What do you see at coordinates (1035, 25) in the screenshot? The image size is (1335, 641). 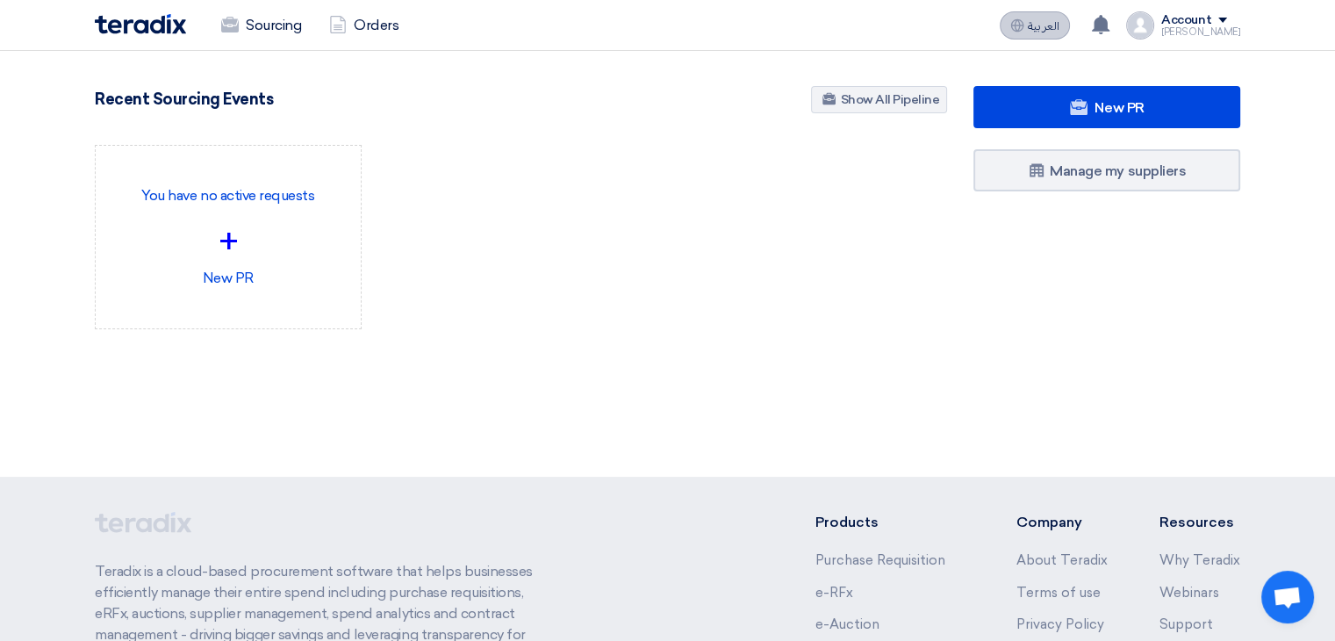 I see `button: العربية` at bounding box center [1035, 25].